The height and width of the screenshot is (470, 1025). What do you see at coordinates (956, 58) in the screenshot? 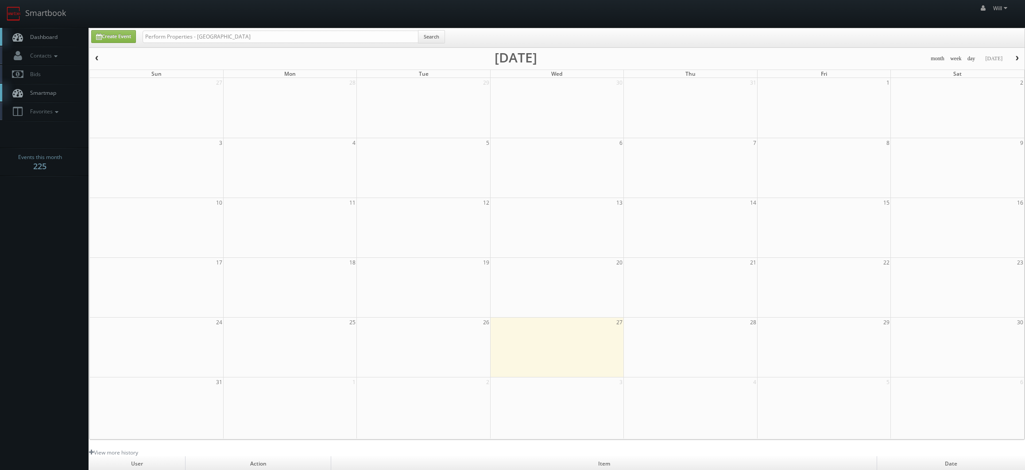
I see `button: week` at bounding box center [956, 58].